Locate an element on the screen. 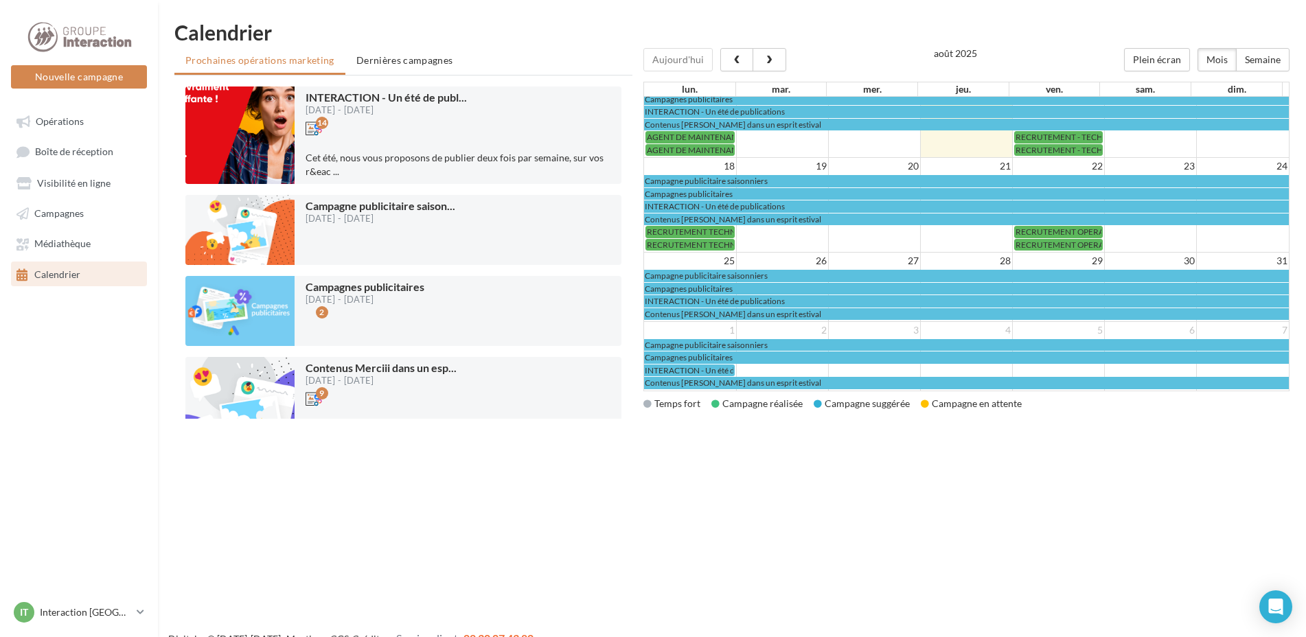  span: Prochaines opérations marketing is located at coordinates (259, 60).